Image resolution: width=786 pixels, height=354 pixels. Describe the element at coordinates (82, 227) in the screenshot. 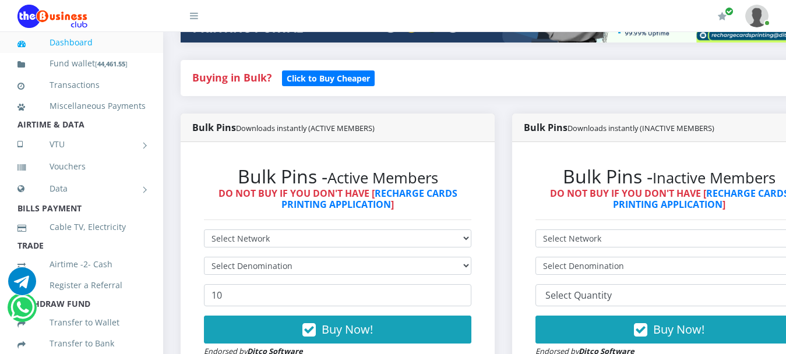

I see `a: Cable TV, Electricity` at that location.